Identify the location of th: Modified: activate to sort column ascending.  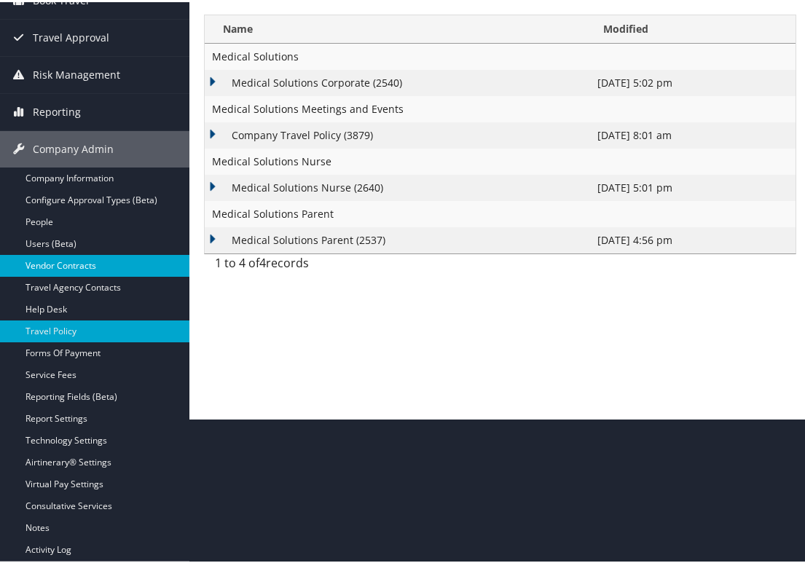
(693, 27).